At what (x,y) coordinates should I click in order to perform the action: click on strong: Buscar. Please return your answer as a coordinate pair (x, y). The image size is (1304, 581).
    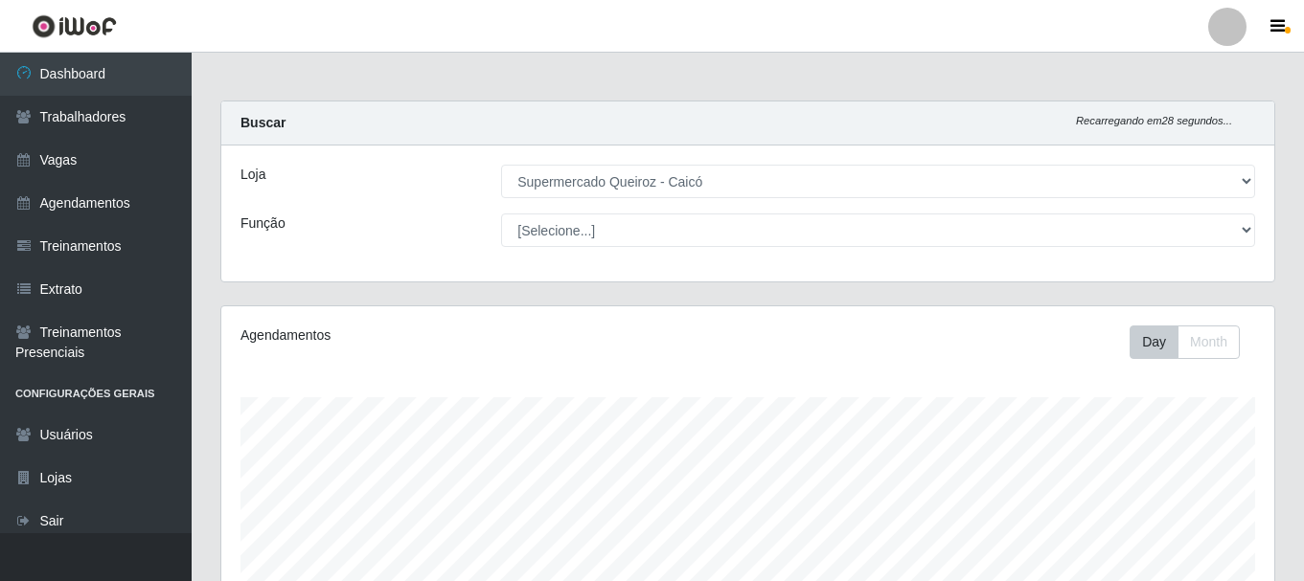
    Looking at the image, I should click on (262, 123).